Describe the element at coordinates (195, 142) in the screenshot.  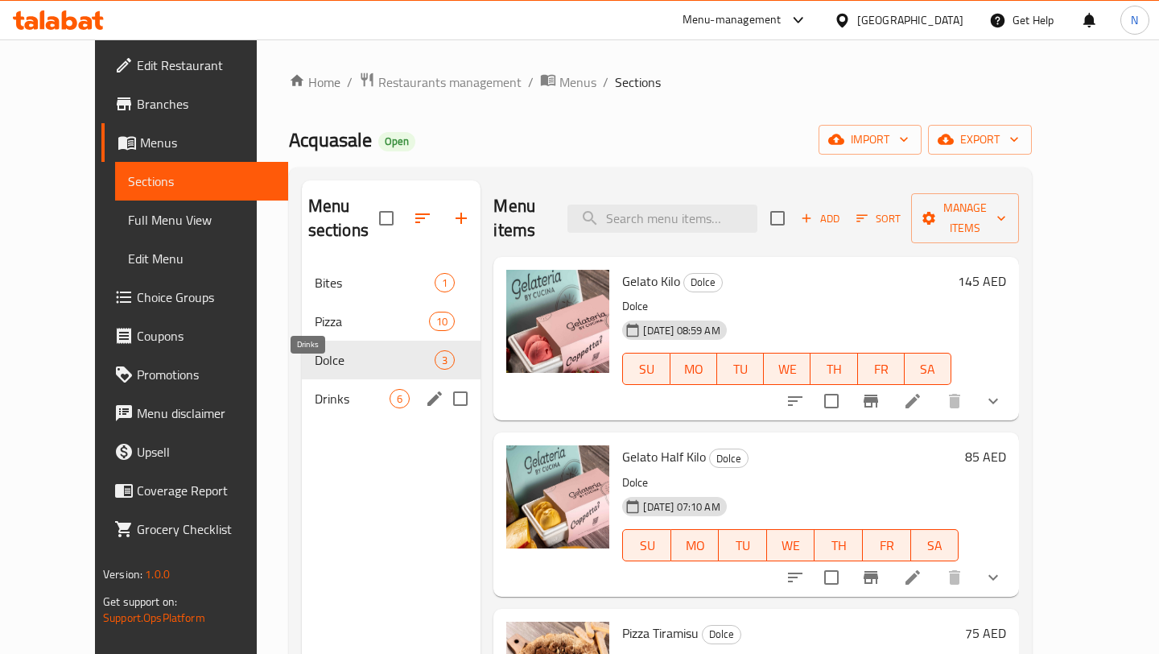
I see `a: Menus` at that location.